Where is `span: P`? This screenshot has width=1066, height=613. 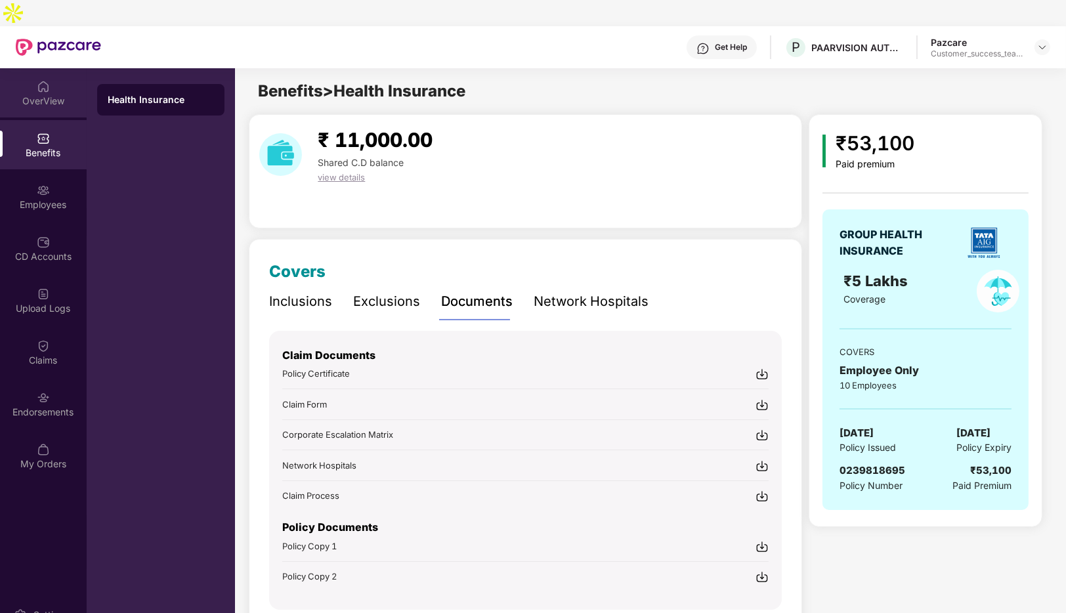 span: P is located at coordinates (796, 47).